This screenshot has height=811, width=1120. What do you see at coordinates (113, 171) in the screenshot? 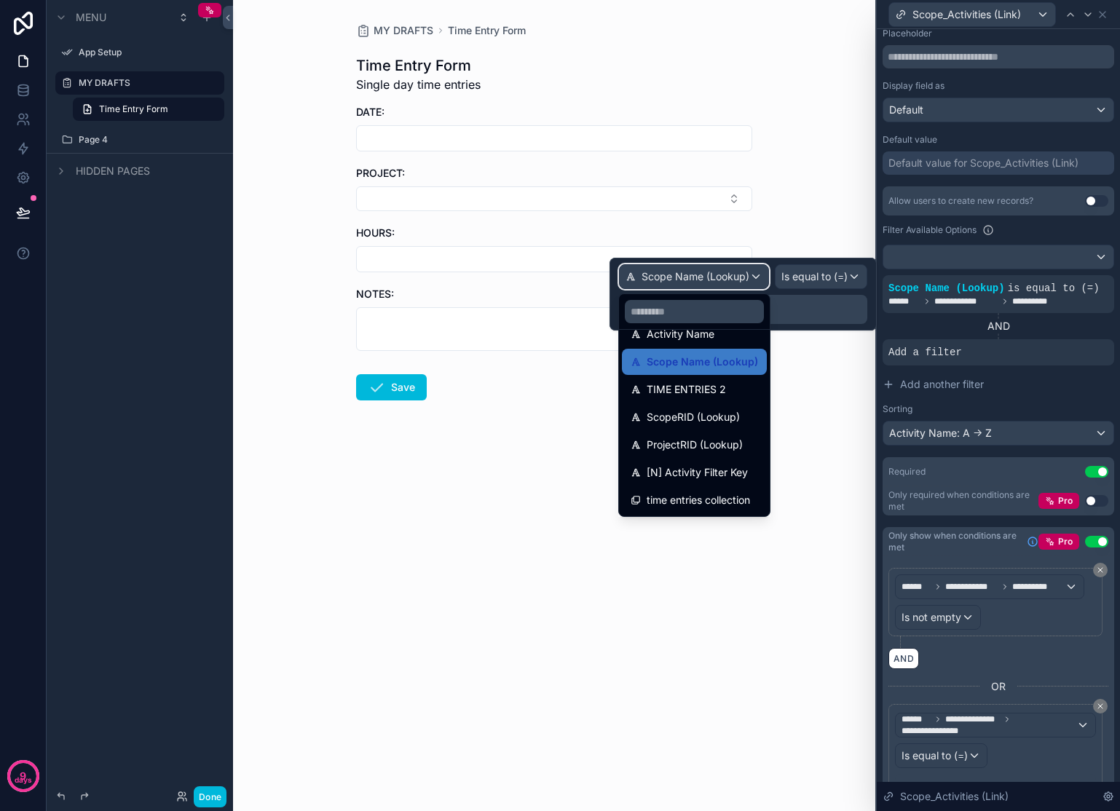
I see `span: Hidden pages` at bounding box center [113, 171].